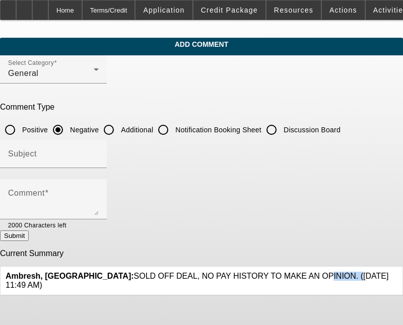  Describe the element at coordinates (311, 130) in the screenshot. I see `label: Discussion Board` at that location.